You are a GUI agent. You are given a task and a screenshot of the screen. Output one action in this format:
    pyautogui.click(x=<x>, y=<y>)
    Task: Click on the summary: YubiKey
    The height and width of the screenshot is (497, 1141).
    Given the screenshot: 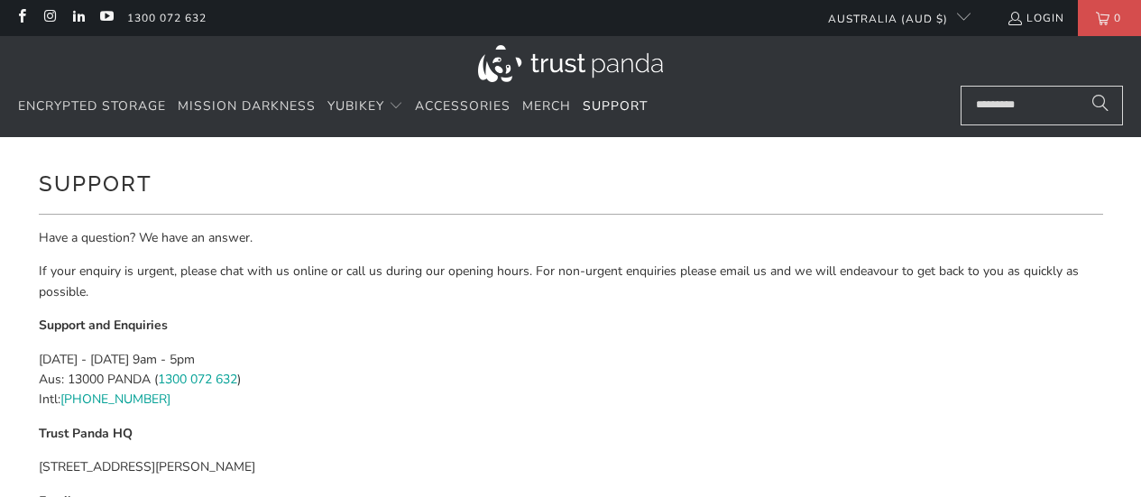 What is the action you would take?
    pyautogui.click(x=365, y=106)
    